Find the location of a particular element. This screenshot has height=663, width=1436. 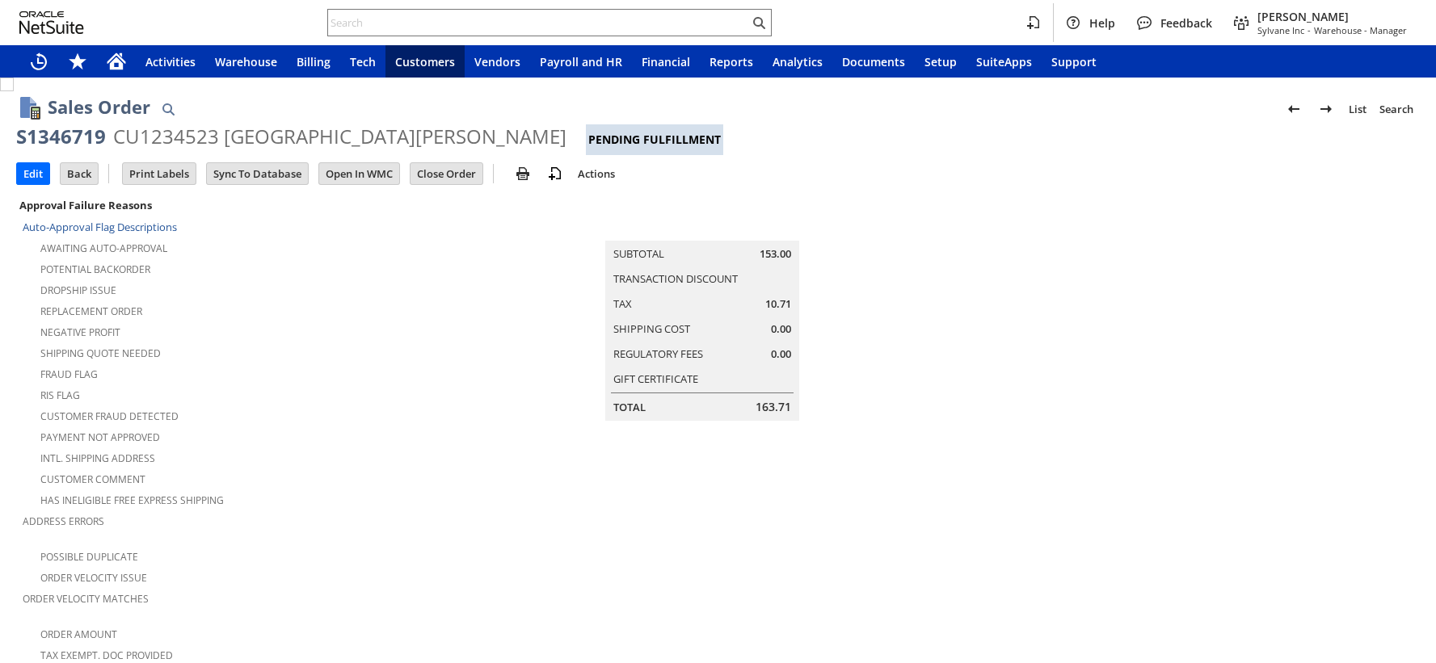

a: Subtotal is located at coordinates (638, 254).